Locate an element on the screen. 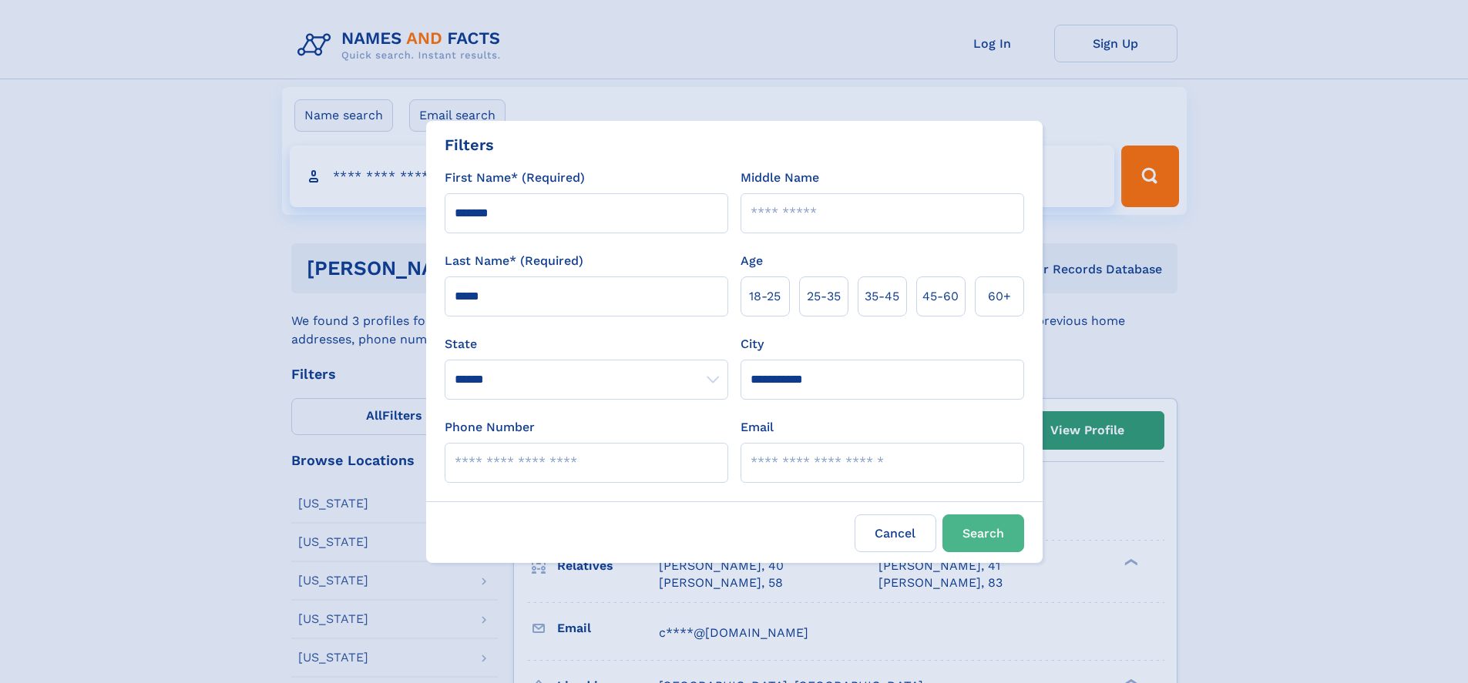 The image size is (1468, 683). label: Middle Name is located at coordinates (780, 178).